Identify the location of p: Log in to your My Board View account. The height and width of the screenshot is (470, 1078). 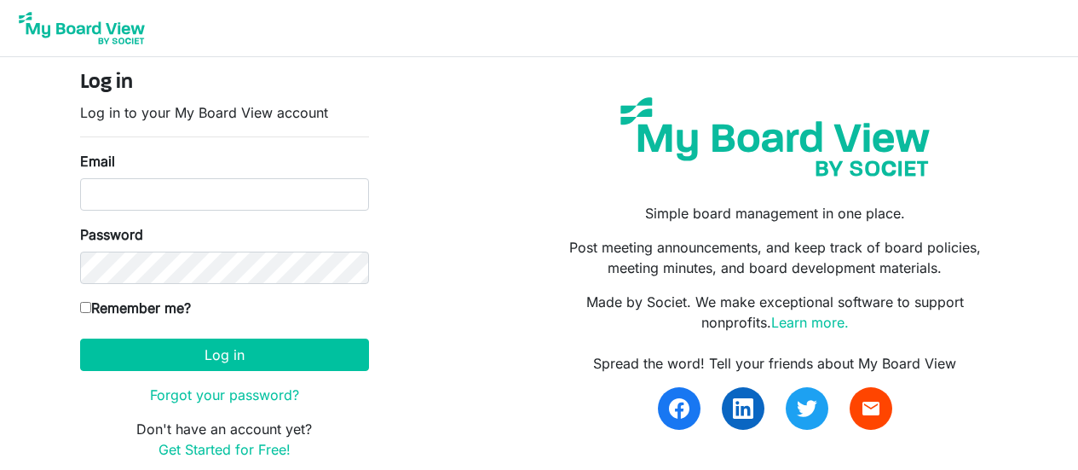
(224, 112).